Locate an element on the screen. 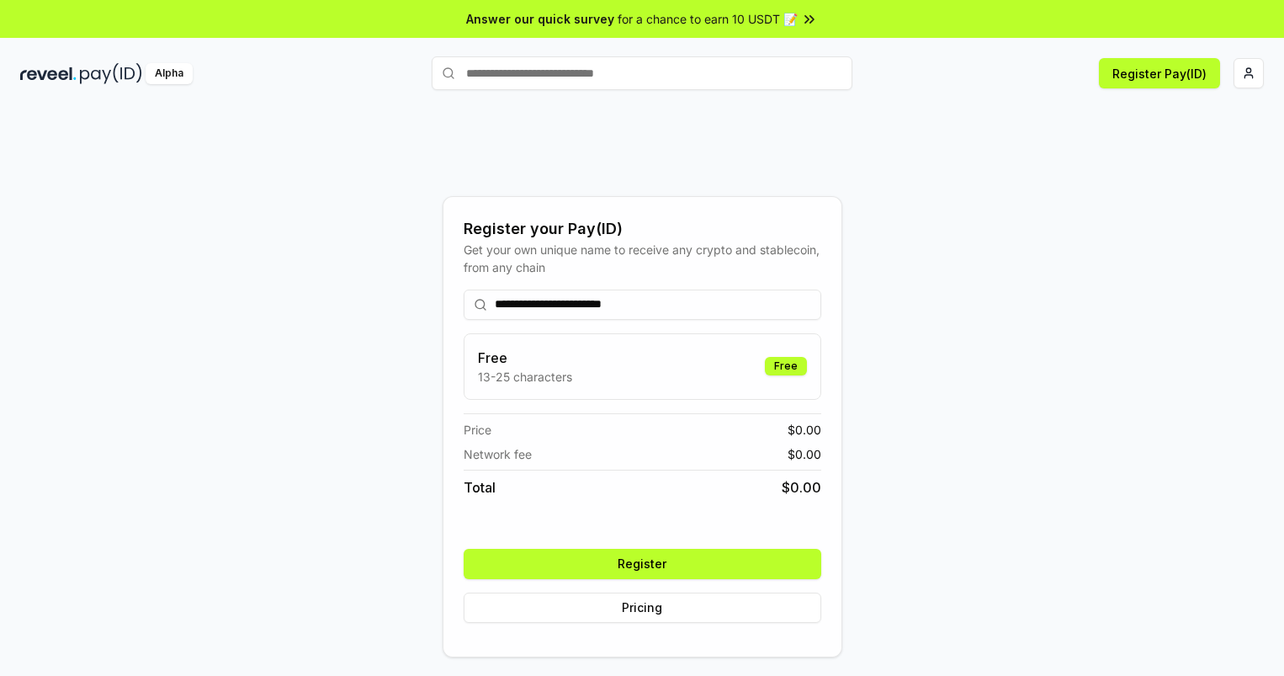 The image size is (1284, 676). div: Register your Pay(ID) is located at coordinates (642, 229).